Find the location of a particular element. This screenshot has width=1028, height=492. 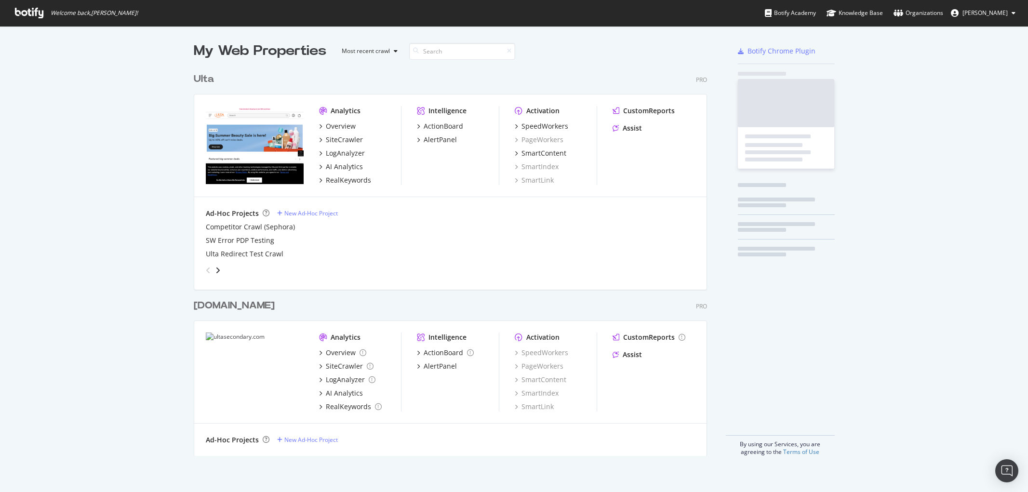

a: Ulta Redirect Test Crawl is located at coordinates (244, 254).